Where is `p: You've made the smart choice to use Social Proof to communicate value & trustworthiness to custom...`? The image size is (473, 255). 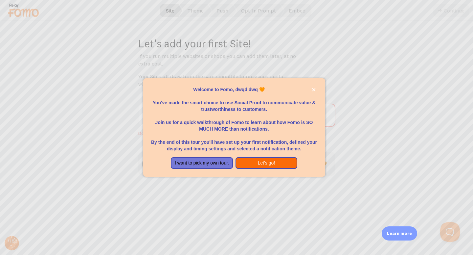
p: You've made the smart choice to use Social Proof to communicate value & trustworthiness to custom... is located at coordinates (234, 103).